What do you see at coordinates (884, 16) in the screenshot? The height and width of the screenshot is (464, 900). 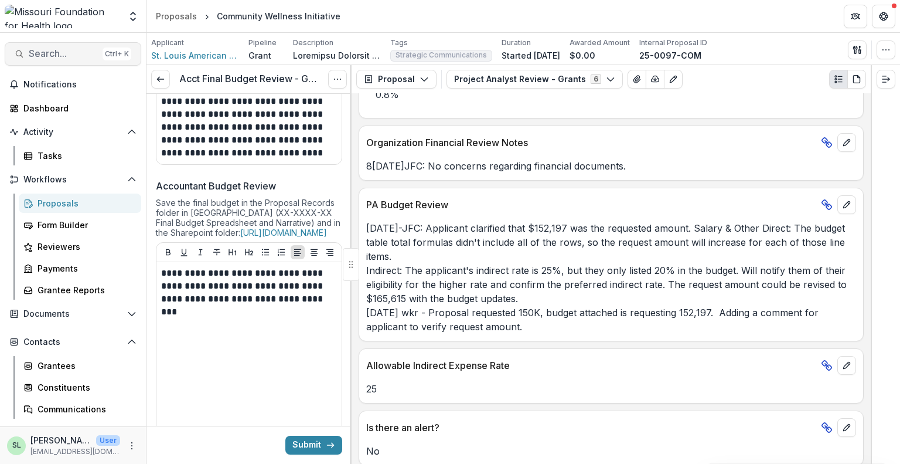 I see `button: Get Help` at bounding box center [884, 16].